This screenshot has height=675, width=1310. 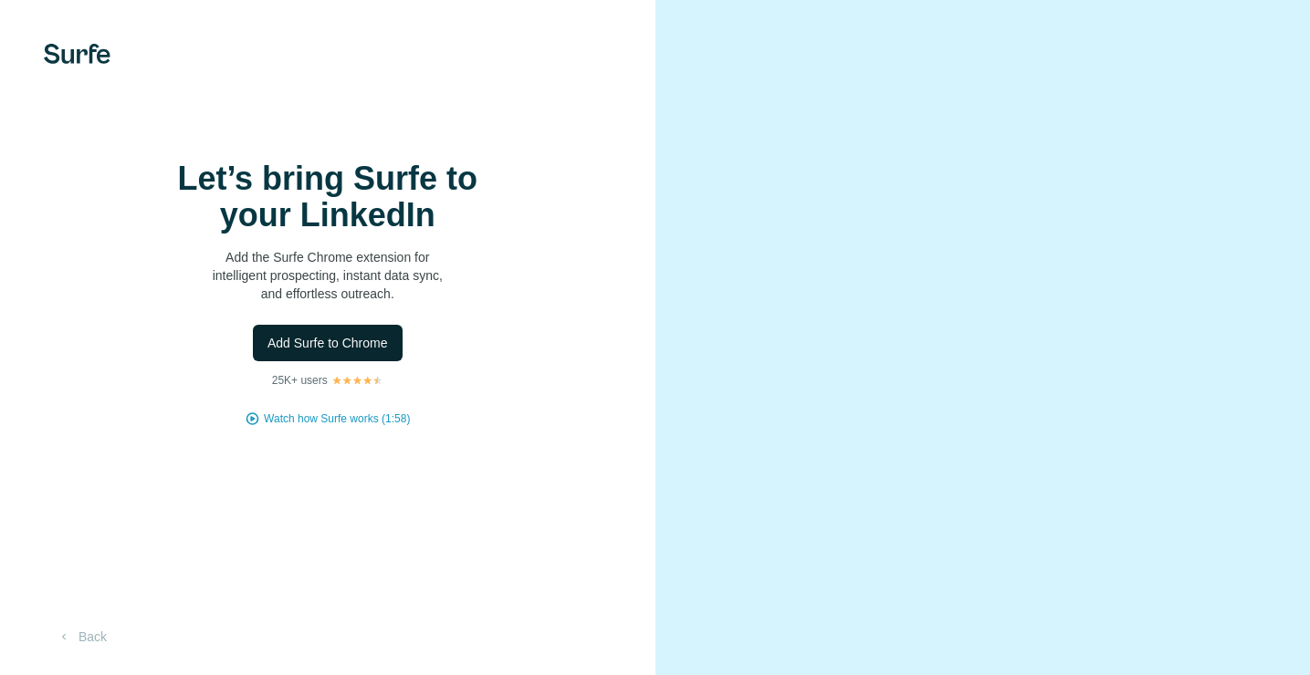 I want to click on span: Add Surfe to Chrome, so click(x=328, y=343).